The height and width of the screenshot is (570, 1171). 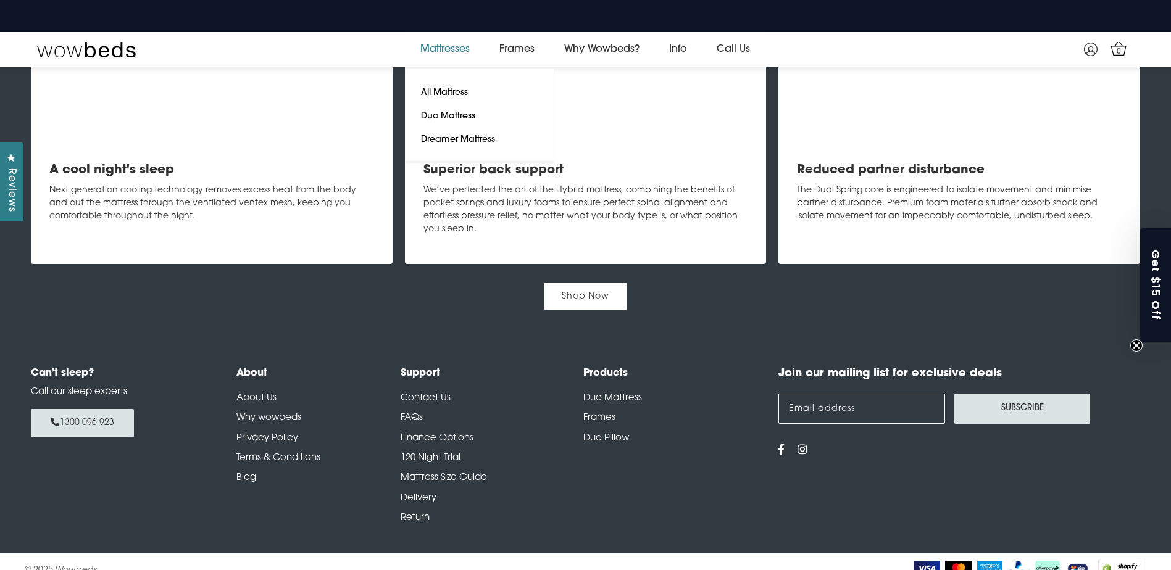 I want to click on a: 0, so click(x=1118, y=48).